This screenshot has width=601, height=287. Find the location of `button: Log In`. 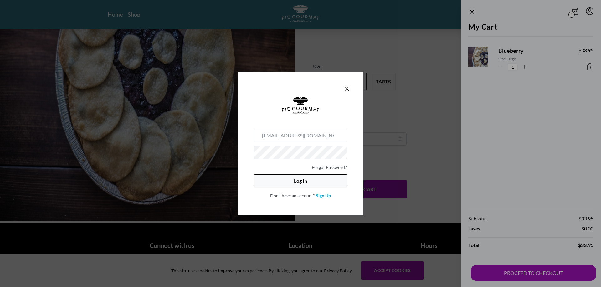

button: Log In is located at coordinates (300, 181).